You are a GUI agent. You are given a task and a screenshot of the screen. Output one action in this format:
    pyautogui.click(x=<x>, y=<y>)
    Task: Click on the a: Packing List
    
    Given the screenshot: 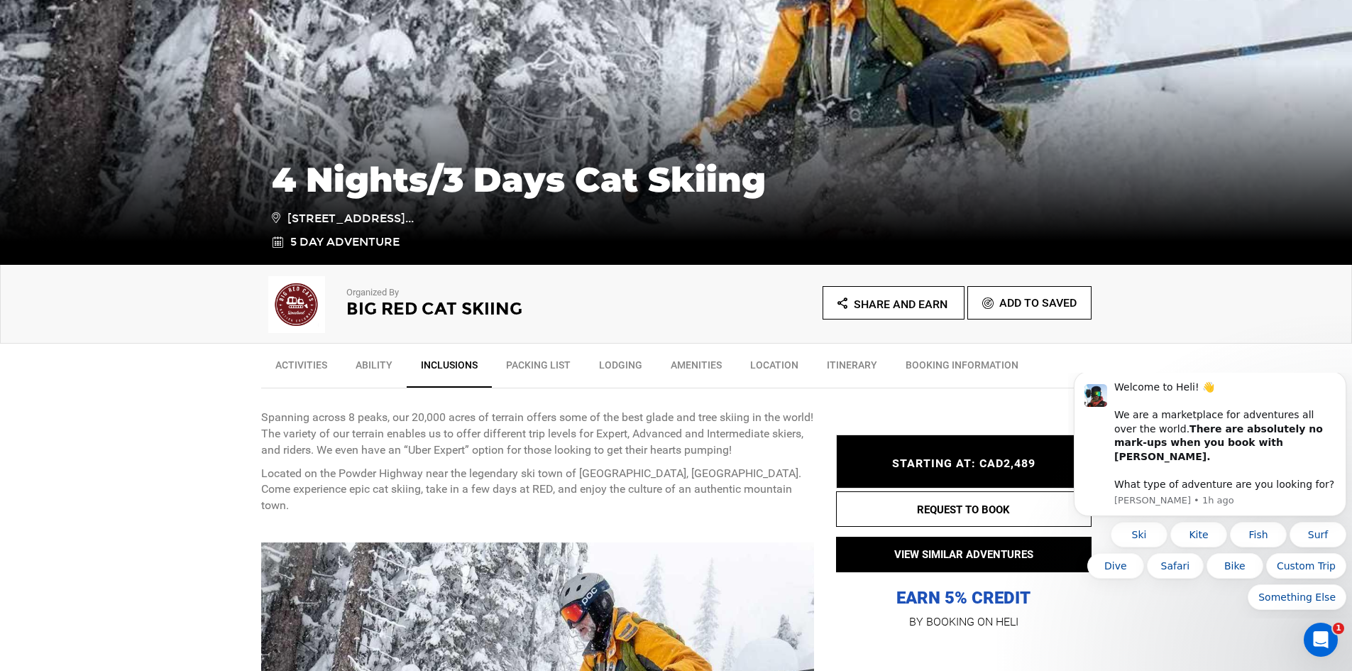 What is the action you would take?
    pyautogui.click(x=538, y=368)
    